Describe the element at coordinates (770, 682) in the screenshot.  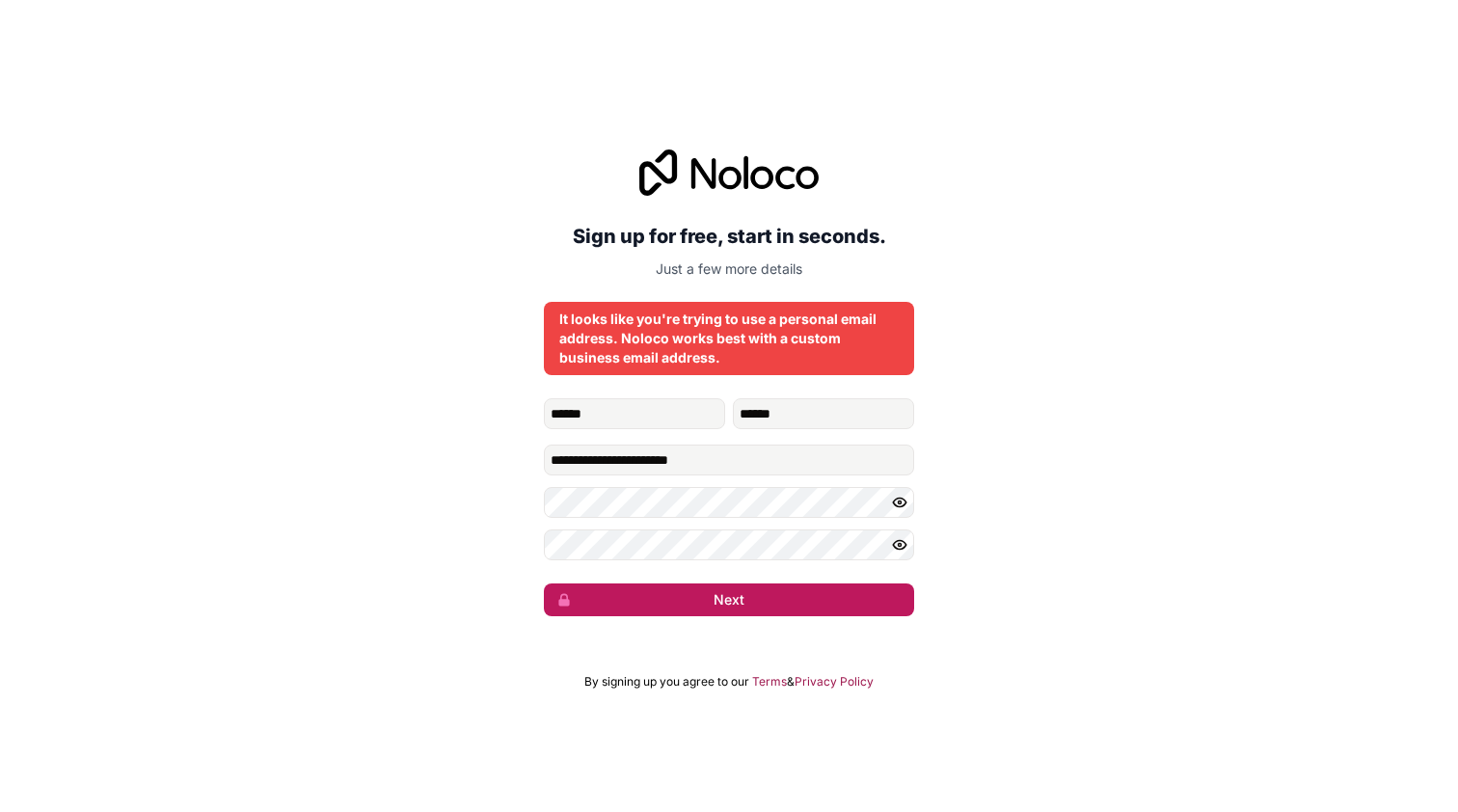
I see `a: Terms` at that location.